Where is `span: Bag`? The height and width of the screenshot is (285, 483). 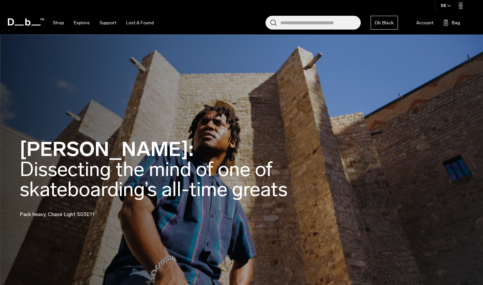
span: Bag is located at coordinates (456, 23).